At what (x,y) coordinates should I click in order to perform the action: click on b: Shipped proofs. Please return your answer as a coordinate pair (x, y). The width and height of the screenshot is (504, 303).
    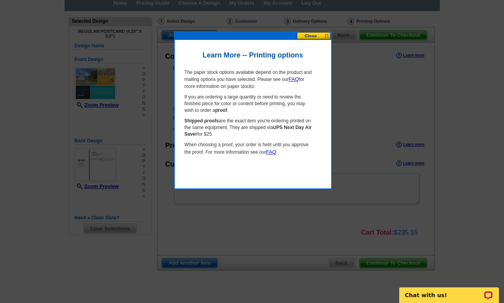
    Looking at the image, I should click on (202, 121).